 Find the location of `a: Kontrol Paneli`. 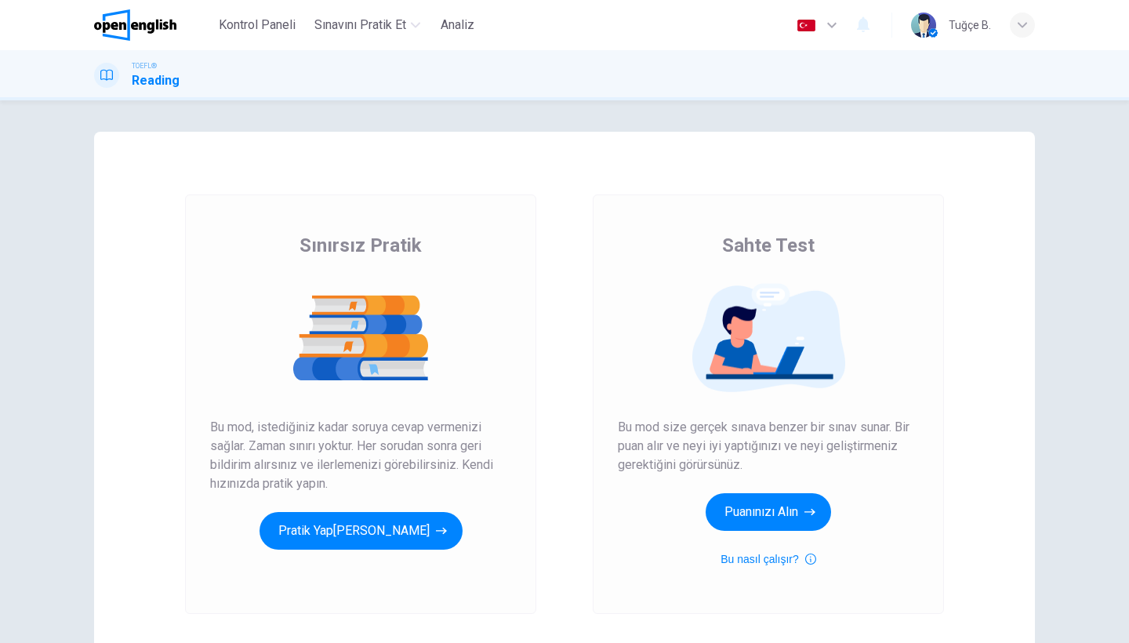

a: Kontrol Paneli is located at coordinates (257, 25).